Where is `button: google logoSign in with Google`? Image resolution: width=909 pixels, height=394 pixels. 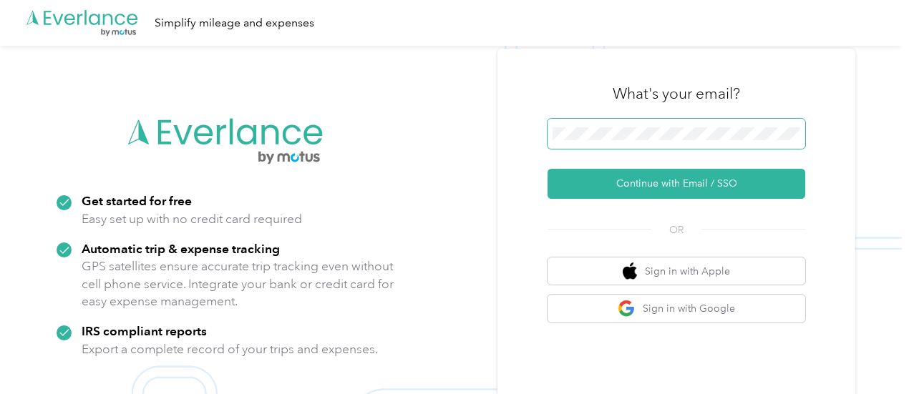 button: google logoSign in with Google is located at coordinates (676, 308).